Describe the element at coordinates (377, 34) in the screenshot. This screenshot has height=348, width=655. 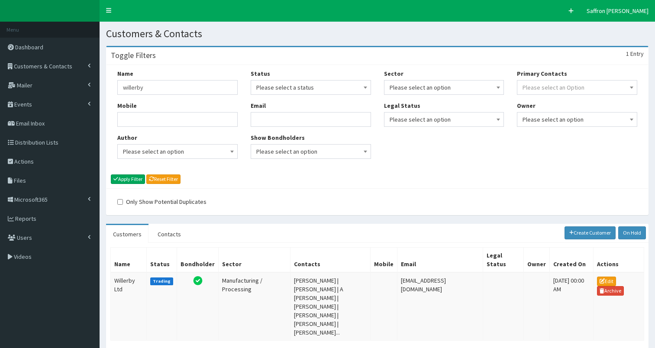
I see `h1: Customers & Contacts` at that location.